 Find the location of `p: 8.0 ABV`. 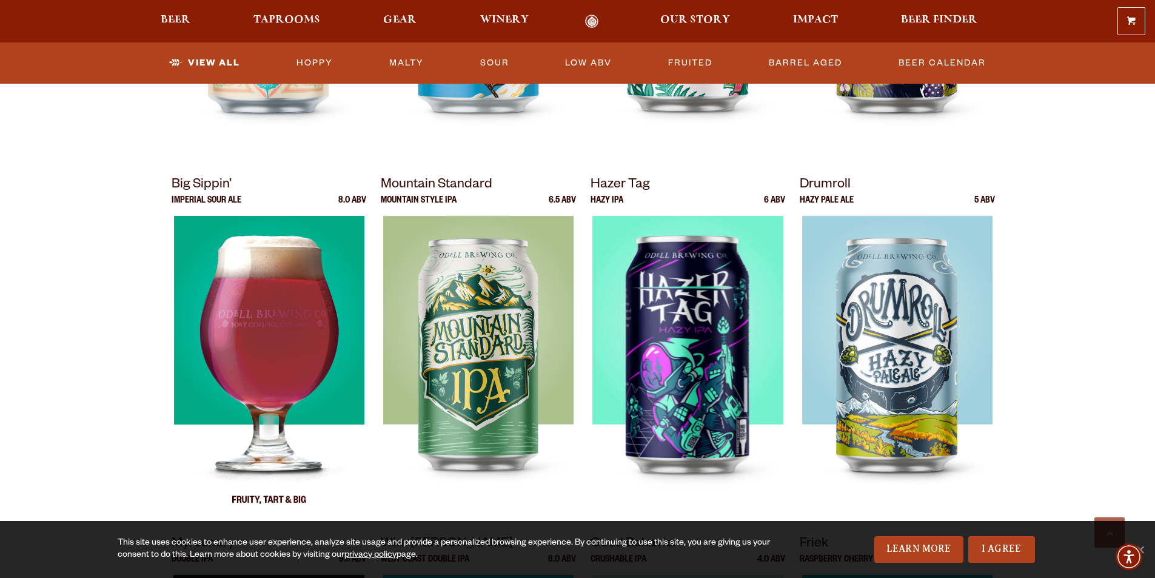

p: 8.0 ABV is located at coordinates (352, 206).